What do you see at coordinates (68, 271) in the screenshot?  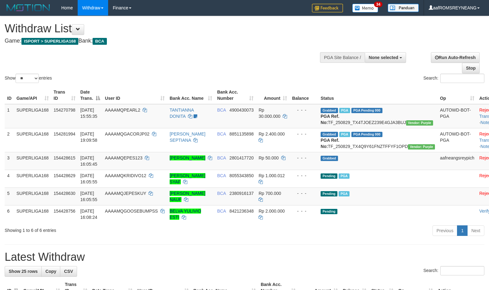 I see `span: CSV` at bounding box center [68, 271].